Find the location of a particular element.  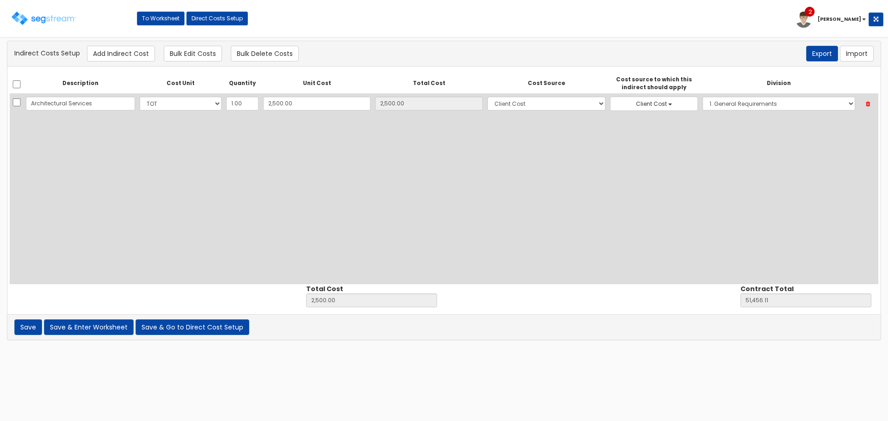

button: Import is located at coordinates (857, 54).